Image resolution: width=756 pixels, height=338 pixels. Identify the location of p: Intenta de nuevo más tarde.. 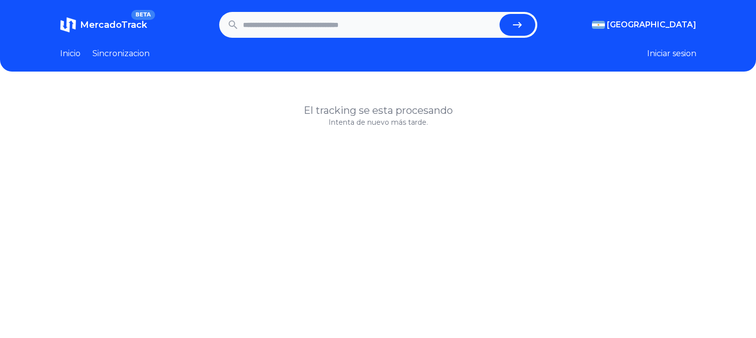
(378, 122).